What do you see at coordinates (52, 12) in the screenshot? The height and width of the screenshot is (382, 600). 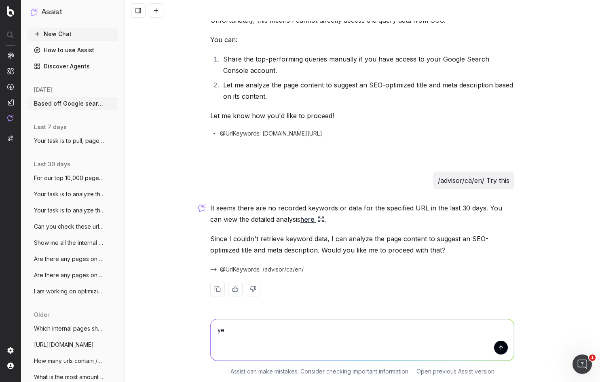 I see `h1: Assist` at bounding box center [52, 12].